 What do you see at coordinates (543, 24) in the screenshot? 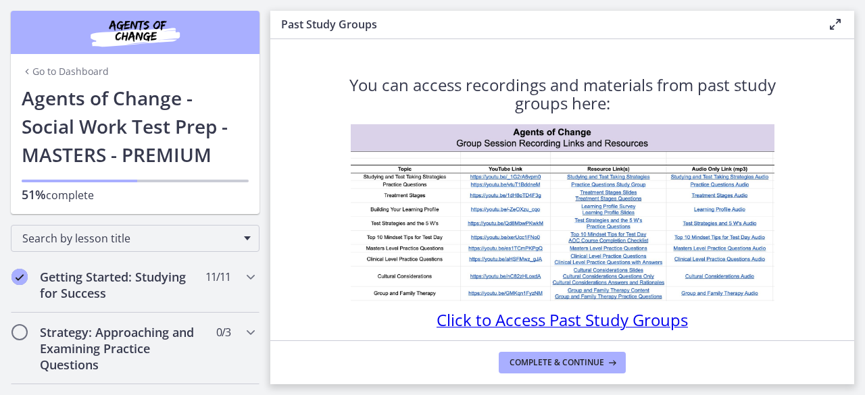
I see `h3: Past Study Groups` at bounding box center [543, 24].